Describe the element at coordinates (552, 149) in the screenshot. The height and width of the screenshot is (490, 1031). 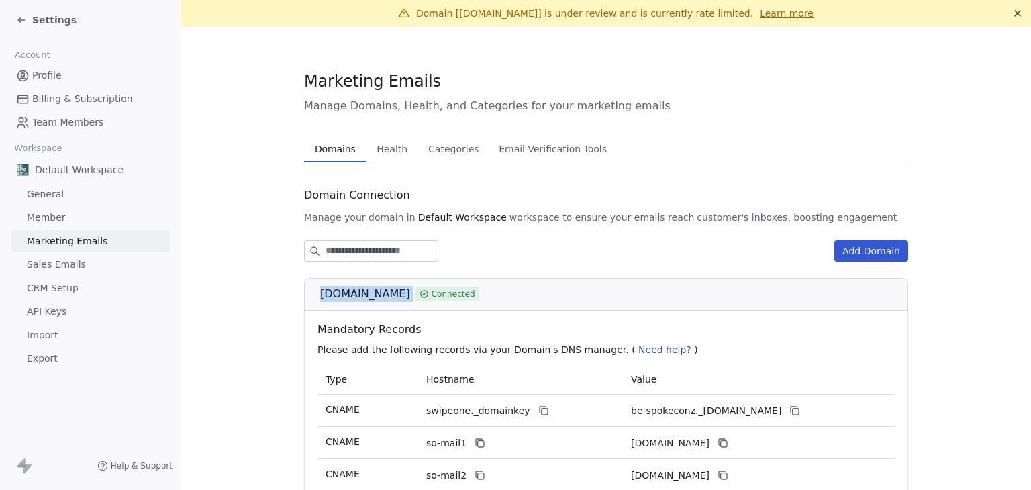
I see `span: Email Verification Tools` at that location.